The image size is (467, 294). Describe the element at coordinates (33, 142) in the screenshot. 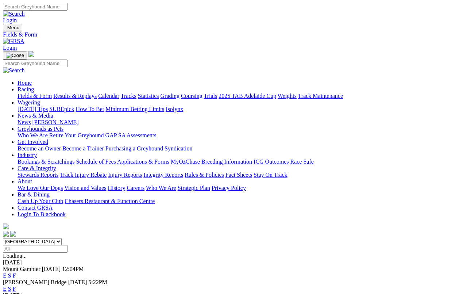

I see `a: Get Involved` at that location.